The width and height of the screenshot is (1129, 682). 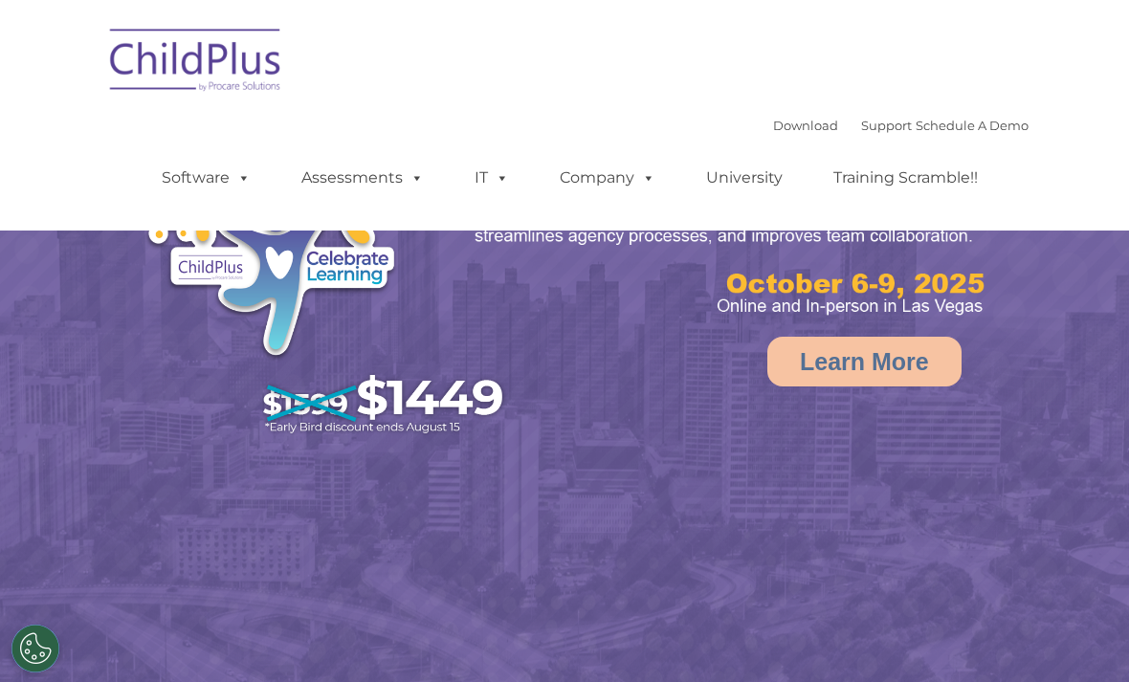 What do you see at coordinates (864, 362) in the screenshot?
I see `a: Learn More` at bounding box center [864, 362].